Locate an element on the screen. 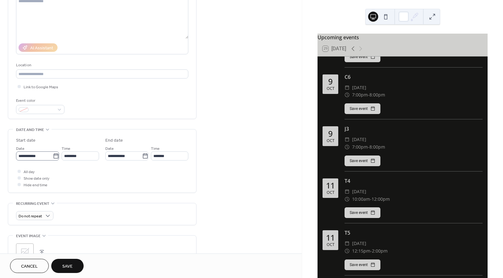 The width and height of the screenshot is (503, 278). span: 12:00pm is located at coordinates (381, 199).